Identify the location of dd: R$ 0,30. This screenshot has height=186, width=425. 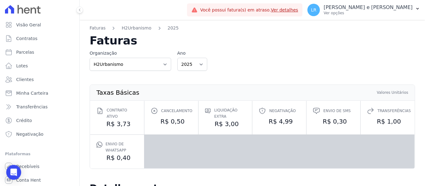
(333, 122).